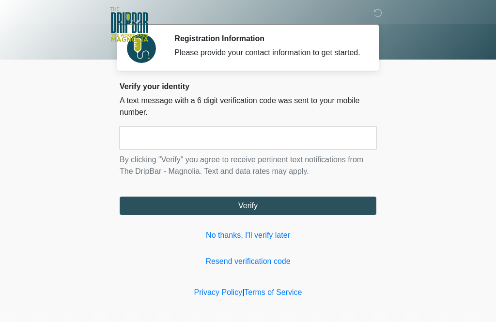  Describe the element at coordinates (248, 166) in the screenshot. I see `p: By clicking "Verify" you agree to receive pertinent text notifications from The DripBar - Magnoli...` at that location.